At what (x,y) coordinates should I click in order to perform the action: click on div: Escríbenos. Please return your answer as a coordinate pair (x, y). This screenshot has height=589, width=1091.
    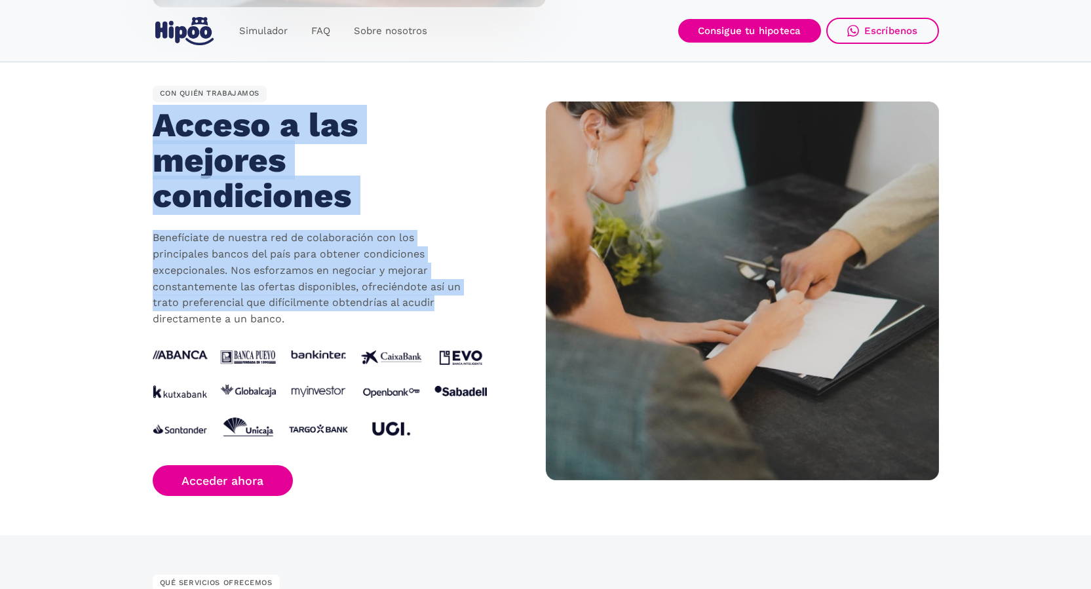
    Looking at the image, I should click on (891, 31).